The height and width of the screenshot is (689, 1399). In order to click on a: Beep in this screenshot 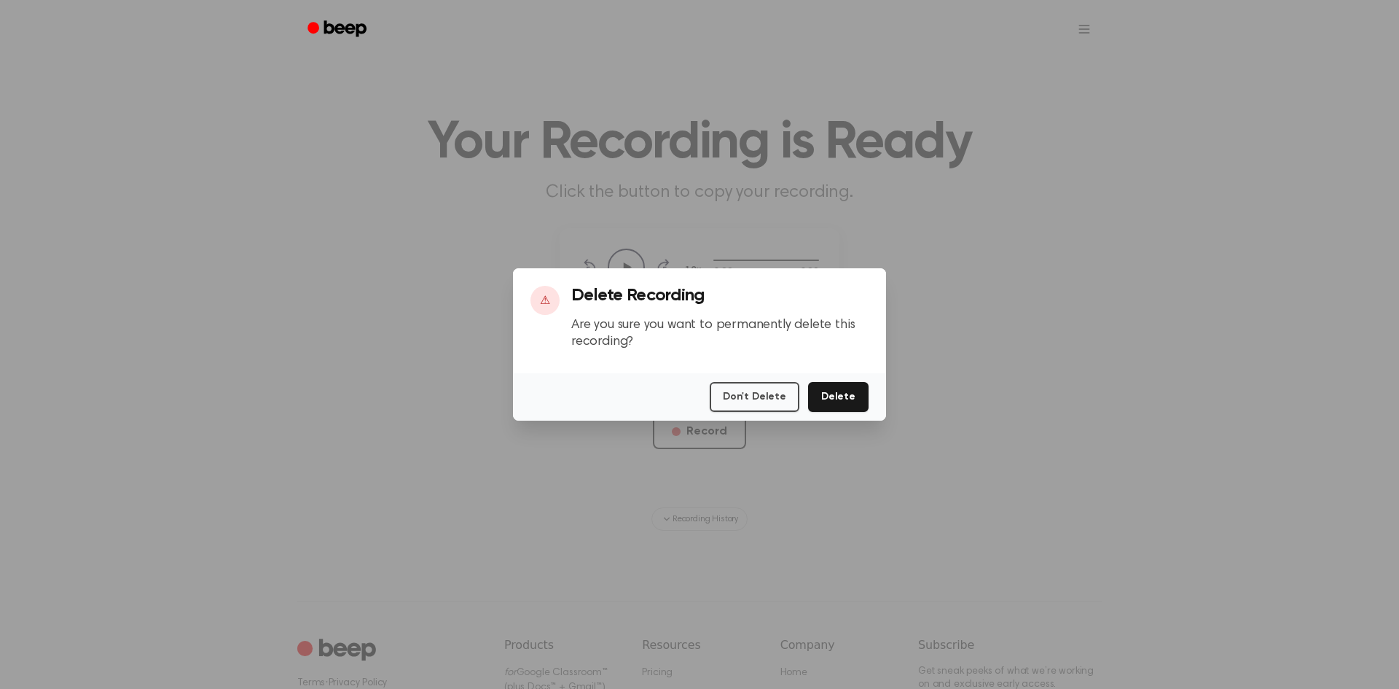, I will do `click(338, 29)`.